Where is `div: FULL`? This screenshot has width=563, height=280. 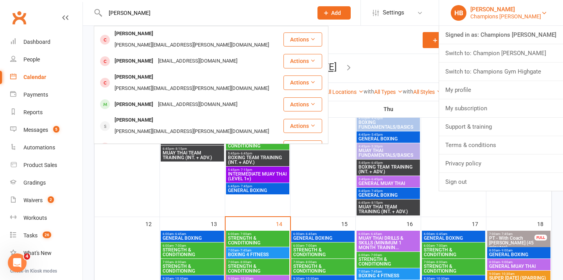
div: FULL is located at coordinates (541, 237).